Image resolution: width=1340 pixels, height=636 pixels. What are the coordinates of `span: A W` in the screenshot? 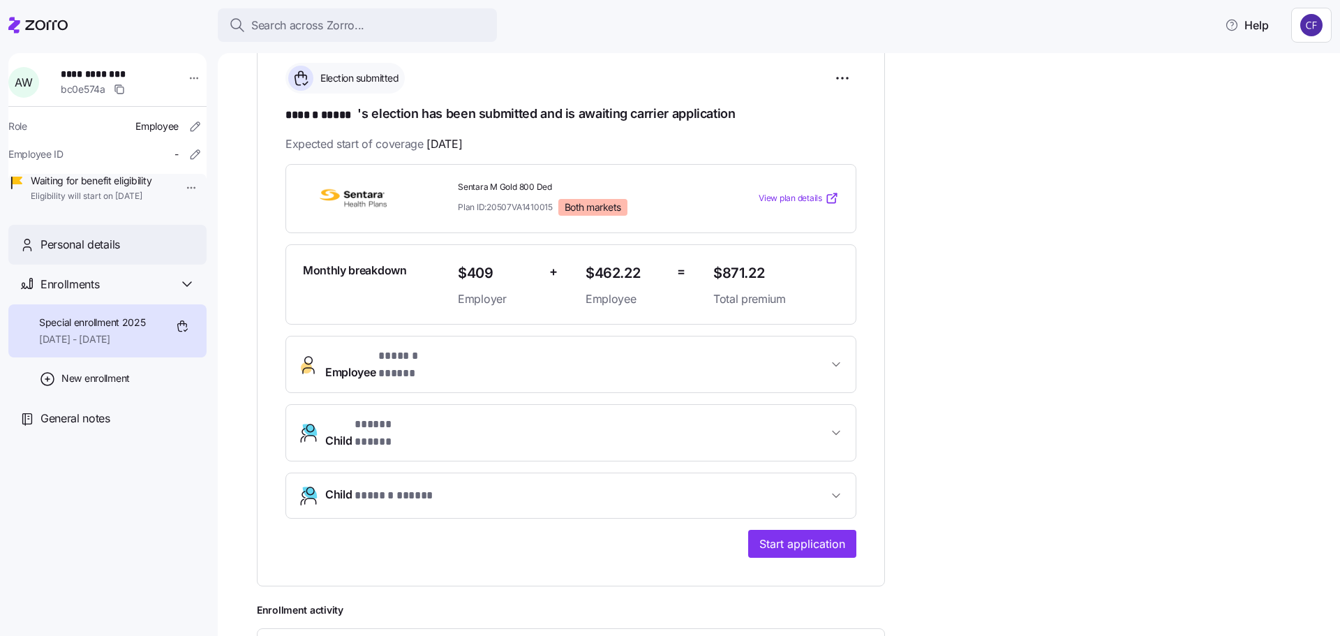 It's located at (23, 82).